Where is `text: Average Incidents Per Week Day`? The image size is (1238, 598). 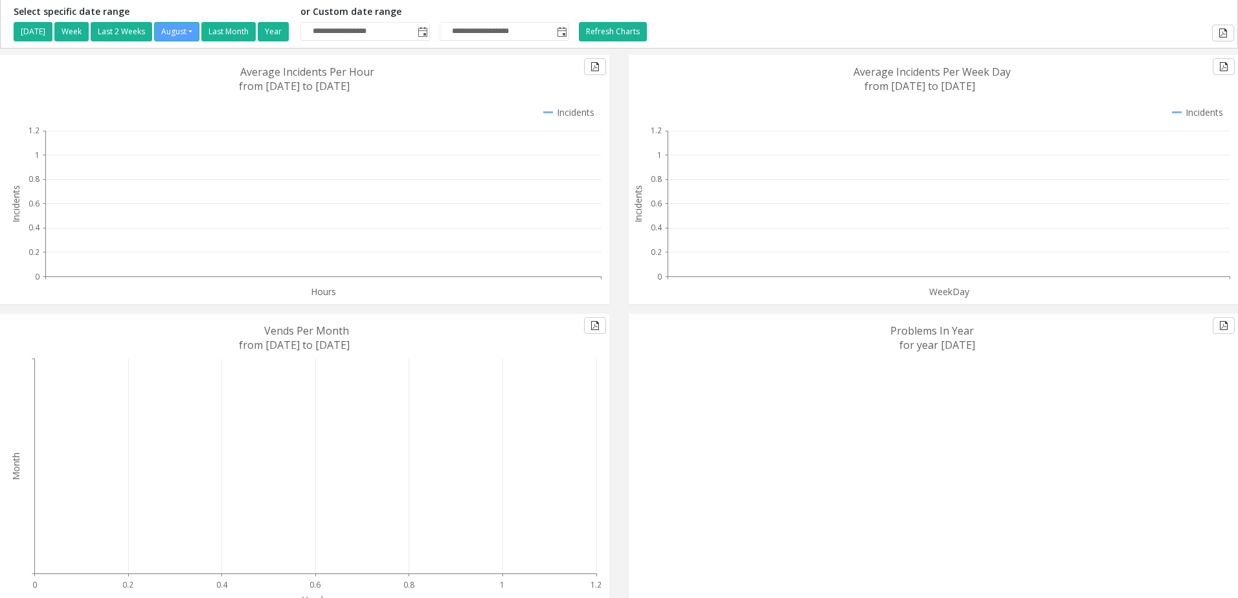
text: Average Incidents Per Week Day is located at coordinates (931, 72).